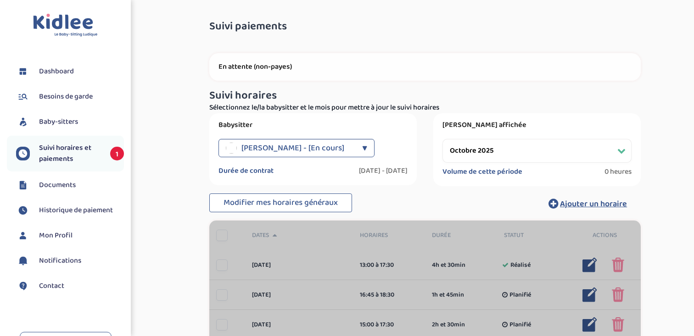 The image size is (694, 336). What do you see at coordinates (70, 211) in the screenshot?
I see `a: Historique de paiement` at bounding box center [70, 211].